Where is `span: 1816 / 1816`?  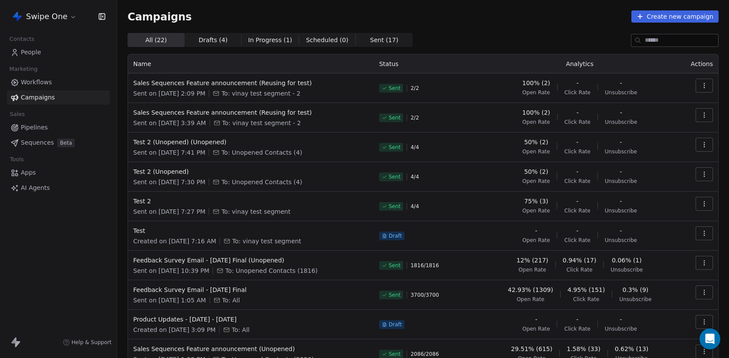 span: 1816 / 1816 is located at coordinates (425, 265).